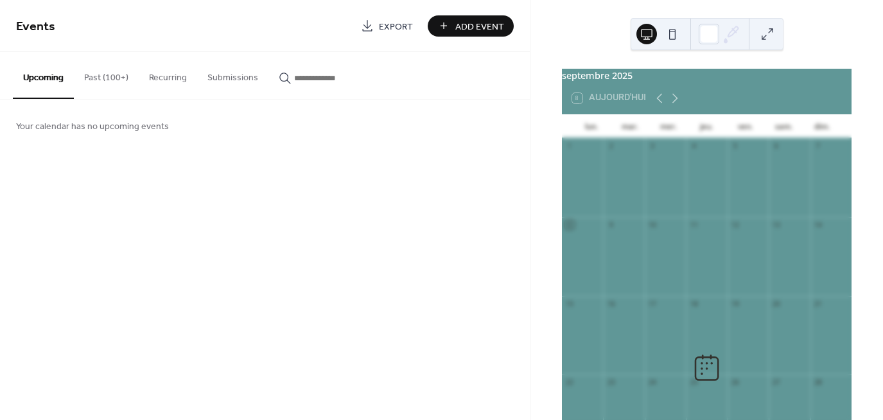 The width and height of the screenshot is (883, 420). What do you see at coordinates (611, 383) in the screenshot?
I see `div: 23` at bounding box center [611, 383].